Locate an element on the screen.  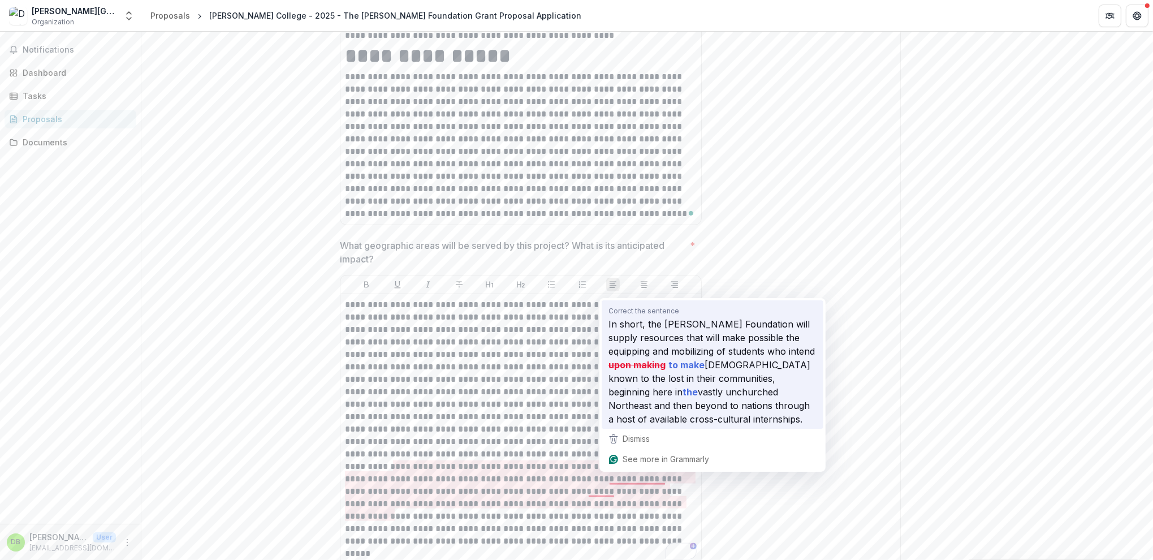
button: Align Right is located at coordinates (675, 284).